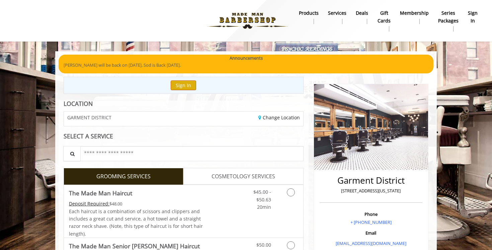 This screenshot has height=250, width=492. I want to click on b: The Made Man Haircut, so click(100, 193).